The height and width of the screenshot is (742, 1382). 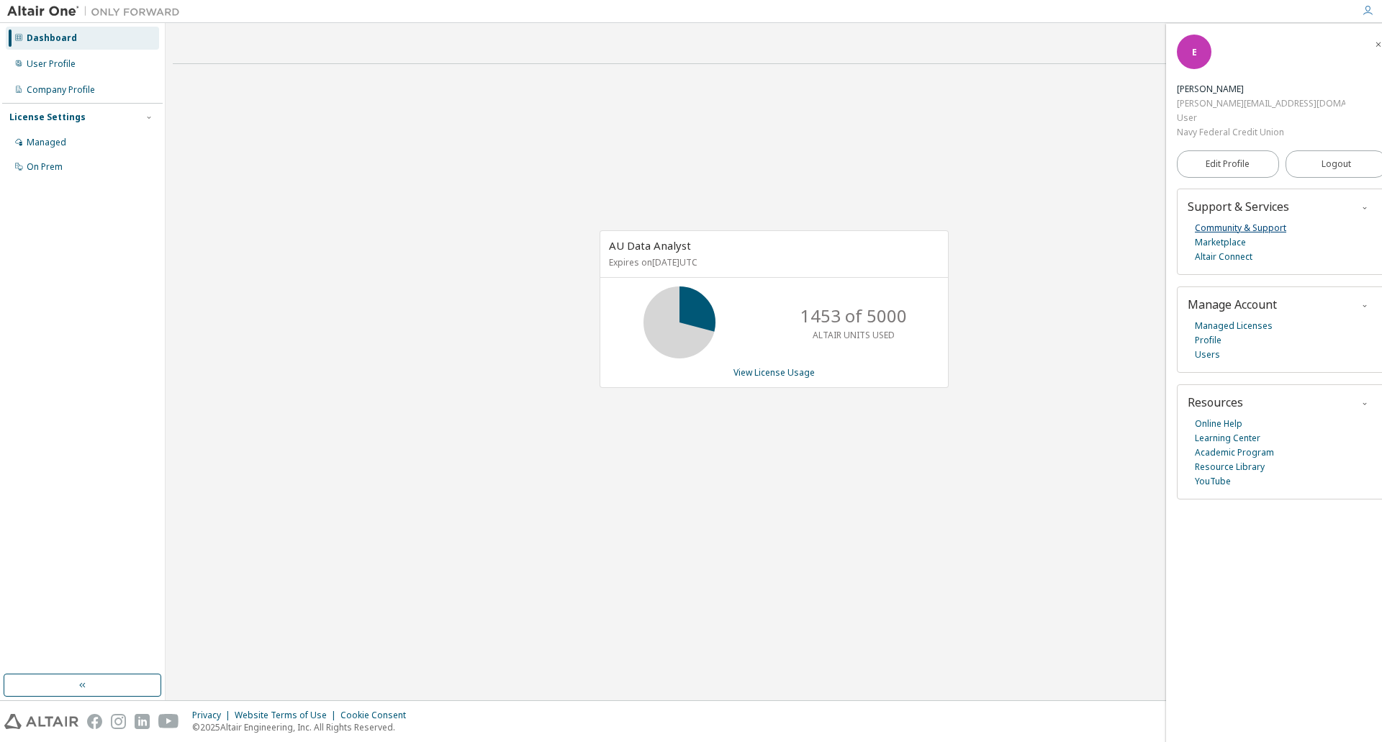 What do you see at coordinates (854, 335) in the screenshot?
I see `p: ALTAIR UNITS USED` at bounding box center [854, 335].